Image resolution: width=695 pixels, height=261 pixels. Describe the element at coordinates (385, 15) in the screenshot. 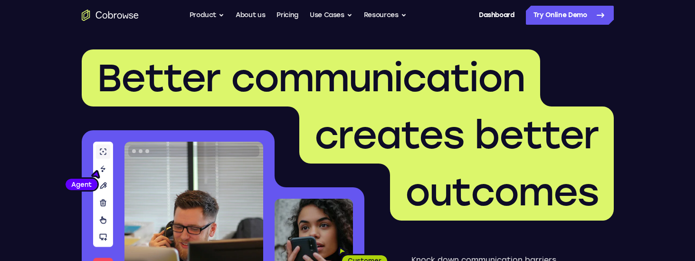

I see `button: Resources` at that location.